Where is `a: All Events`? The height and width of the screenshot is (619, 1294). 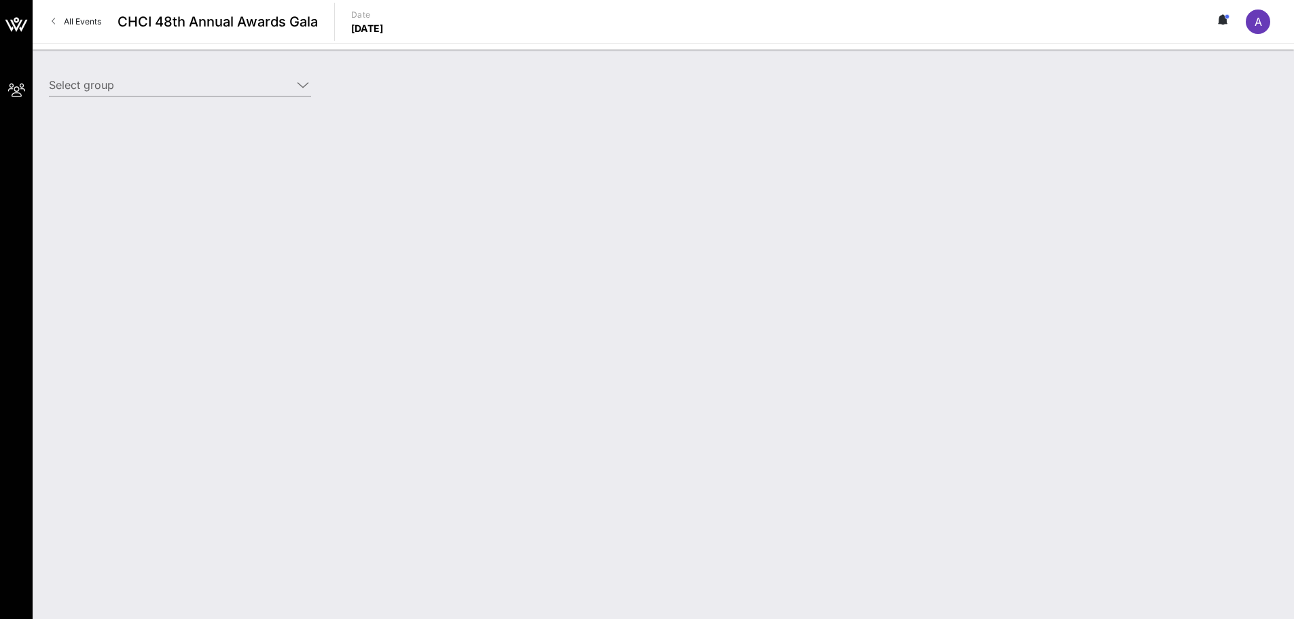
a: All Events is located at coordinates (76, 22).